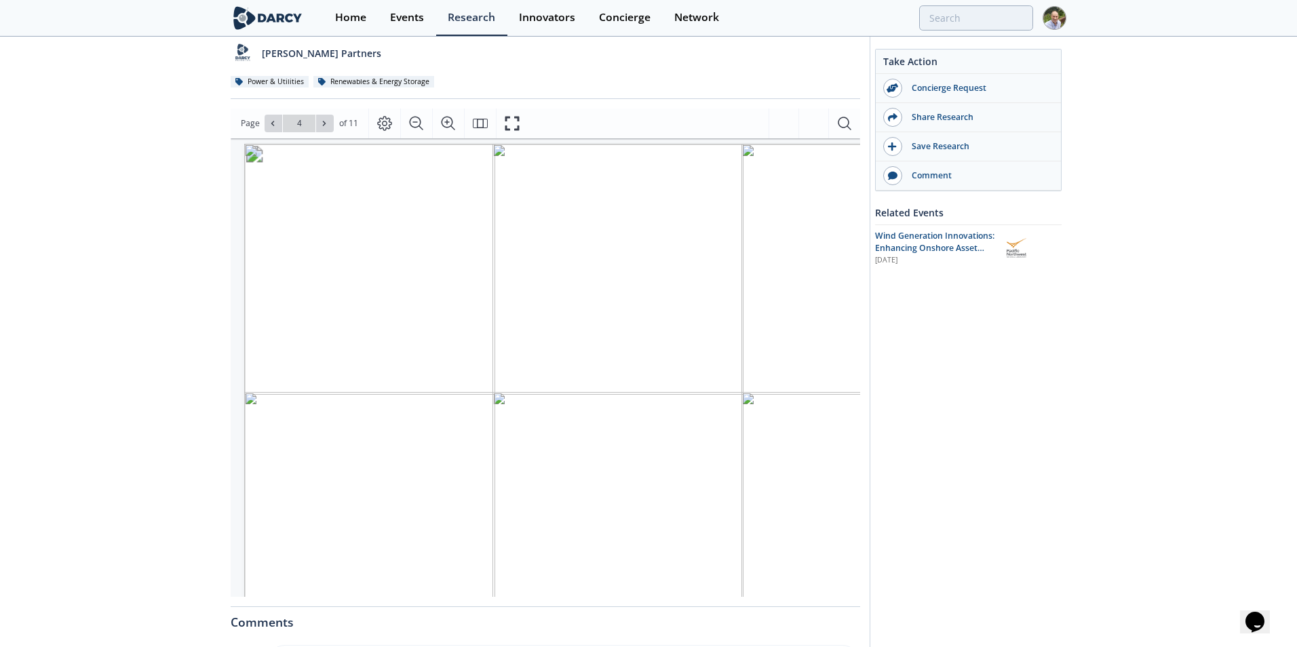 The width and height of the screenshot is (1297, 647). What do you see at coordinates (978, 147) in the screenshot?
I see `div: Save Research` at bounding box center [978, 147].